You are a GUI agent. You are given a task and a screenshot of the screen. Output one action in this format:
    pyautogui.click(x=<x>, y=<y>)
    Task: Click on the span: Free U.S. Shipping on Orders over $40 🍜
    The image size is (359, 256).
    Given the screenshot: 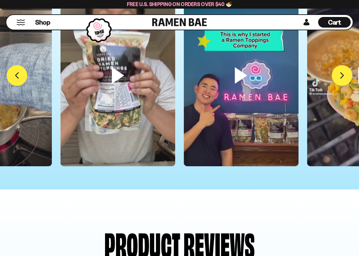 What is the action you would take?
    pyautogui.click(x=180, y=4)
    